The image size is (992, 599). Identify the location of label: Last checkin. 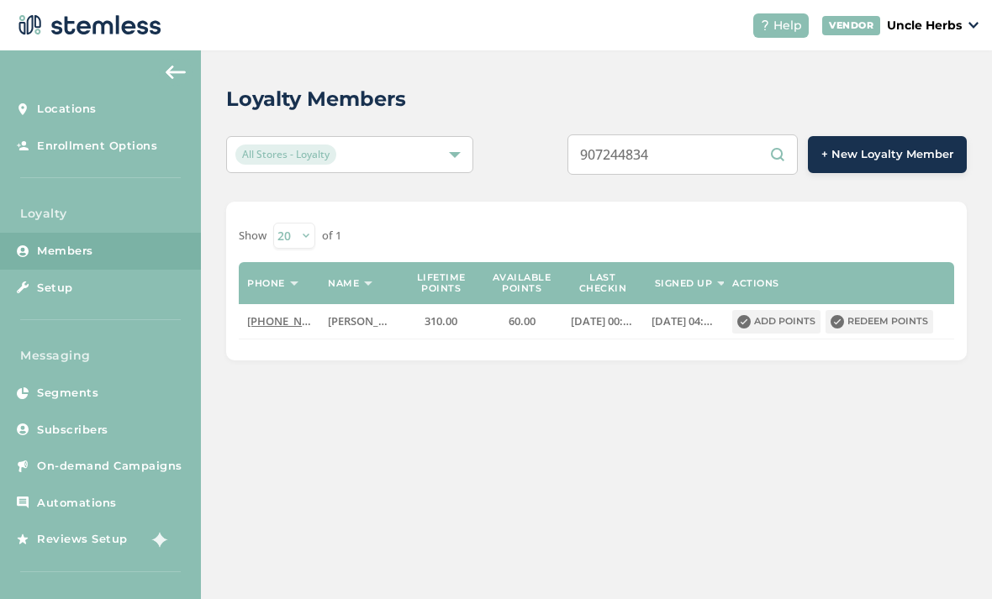
(603, 283).